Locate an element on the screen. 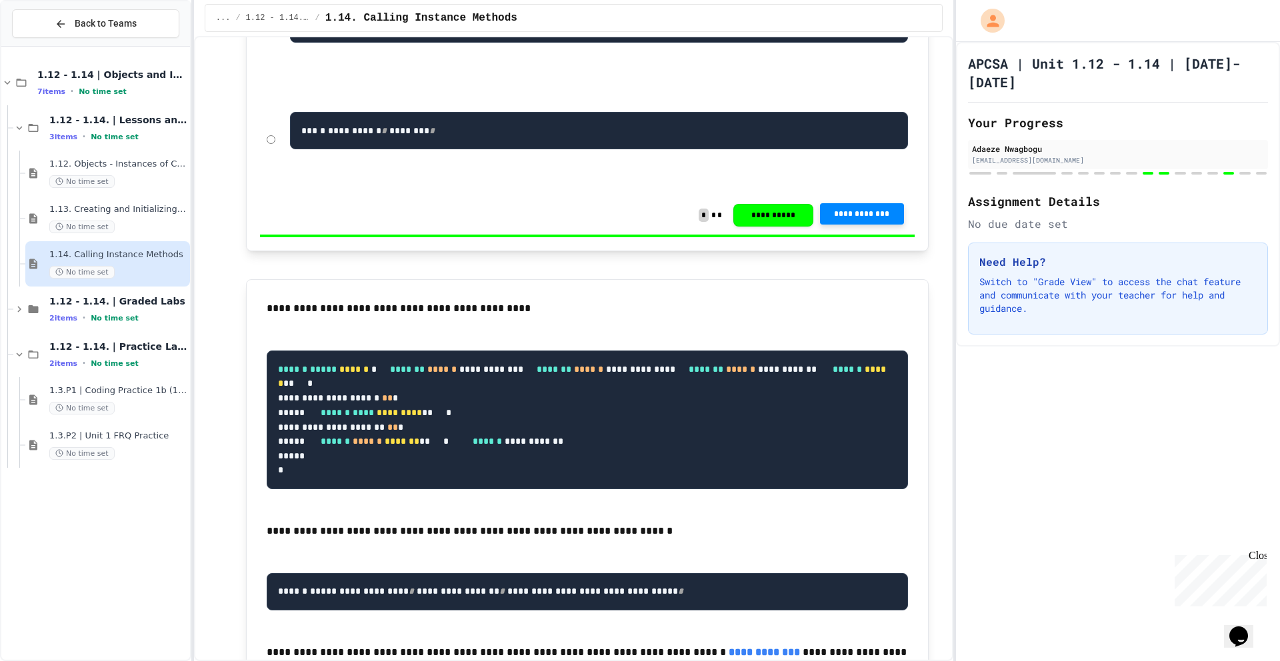 This screenshot has height=661, width=1280. span: 3 items is located at coordinates (63, 137).